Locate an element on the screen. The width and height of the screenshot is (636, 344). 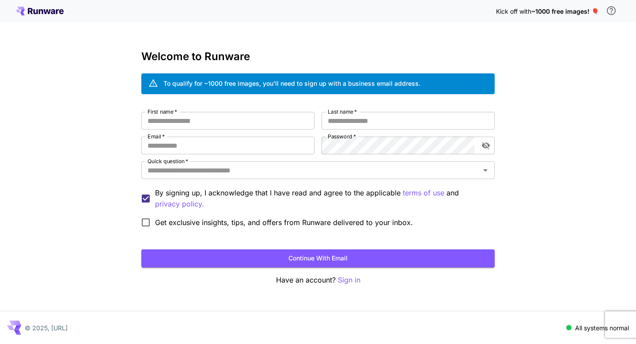
span: Get exclusive insights, tips, and offers from Runware delivered to your inbox. is located at coordinates (284, 222).